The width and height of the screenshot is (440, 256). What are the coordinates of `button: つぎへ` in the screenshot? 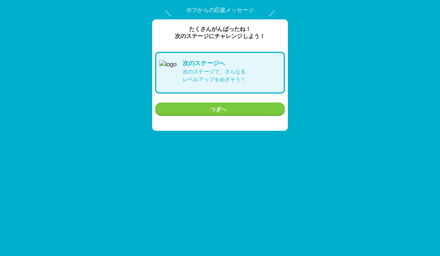 It's located at (220, 109).